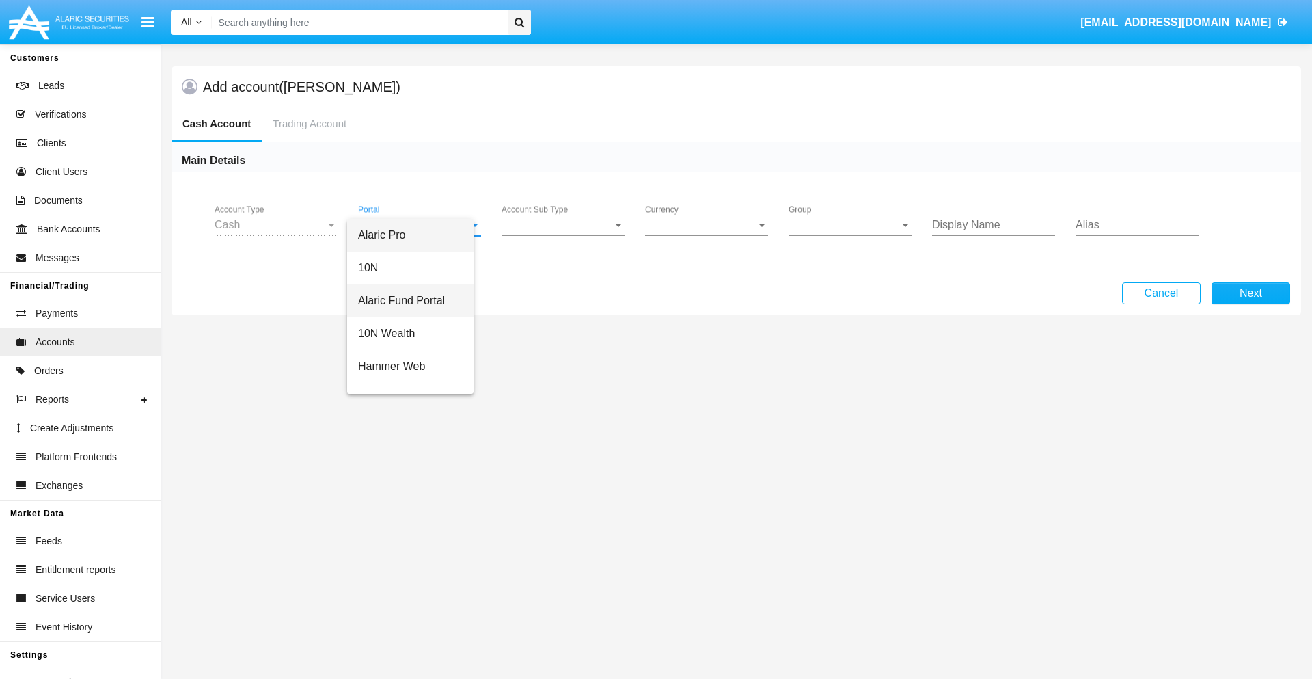 This screenshot has height=679, width=1312. What do you see at coordinates (410, 334) in the screenshot?
I see `span: 10N Wealth` at bounding box center [410, 334].